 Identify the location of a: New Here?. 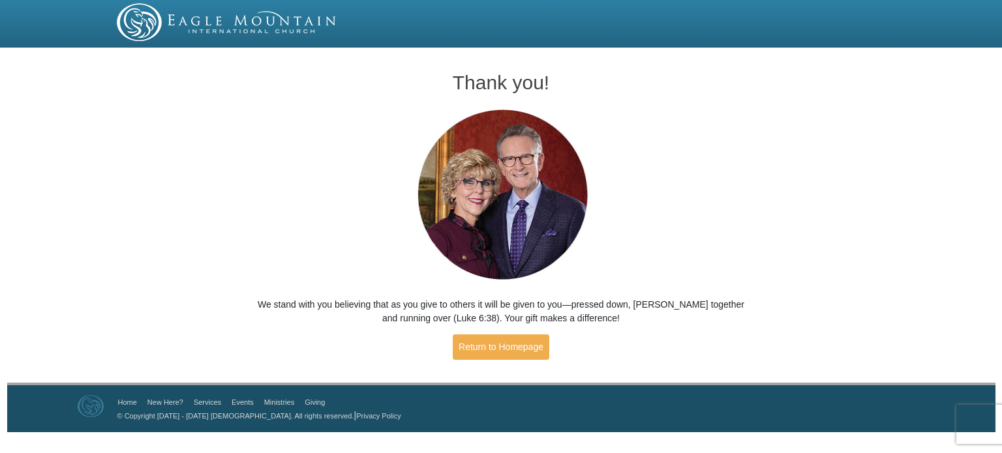
(165, 402).